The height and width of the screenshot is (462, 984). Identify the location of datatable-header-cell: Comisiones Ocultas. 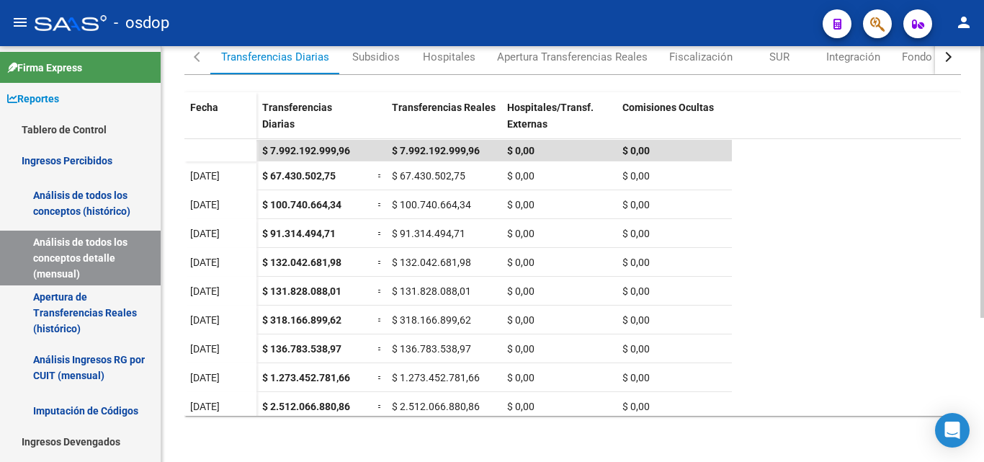
(675, 123).